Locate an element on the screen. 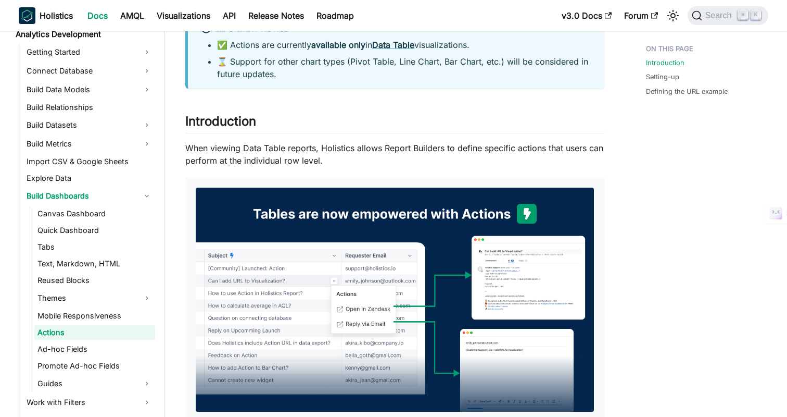 The width and height of the screenshot is (787, 417). a: Build Data Models is located at coordinates (89, 90).